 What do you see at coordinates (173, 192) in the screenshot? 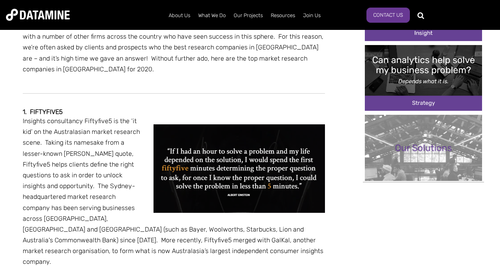
I see `span: Insights consultancy Fiftyfive5 is the ‘it kid’ on the Australasian market research scene. Taking...` at bounding box center [173, 192].